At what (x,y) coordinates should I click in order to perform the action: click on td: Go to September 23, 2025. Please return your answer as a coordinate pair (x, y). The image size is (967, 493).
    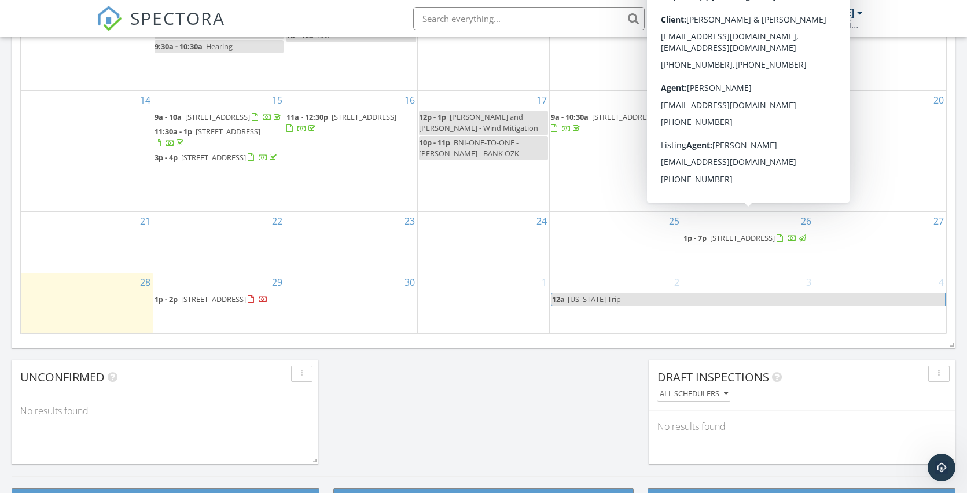
    Looking at the image, I should click on (351, 242).